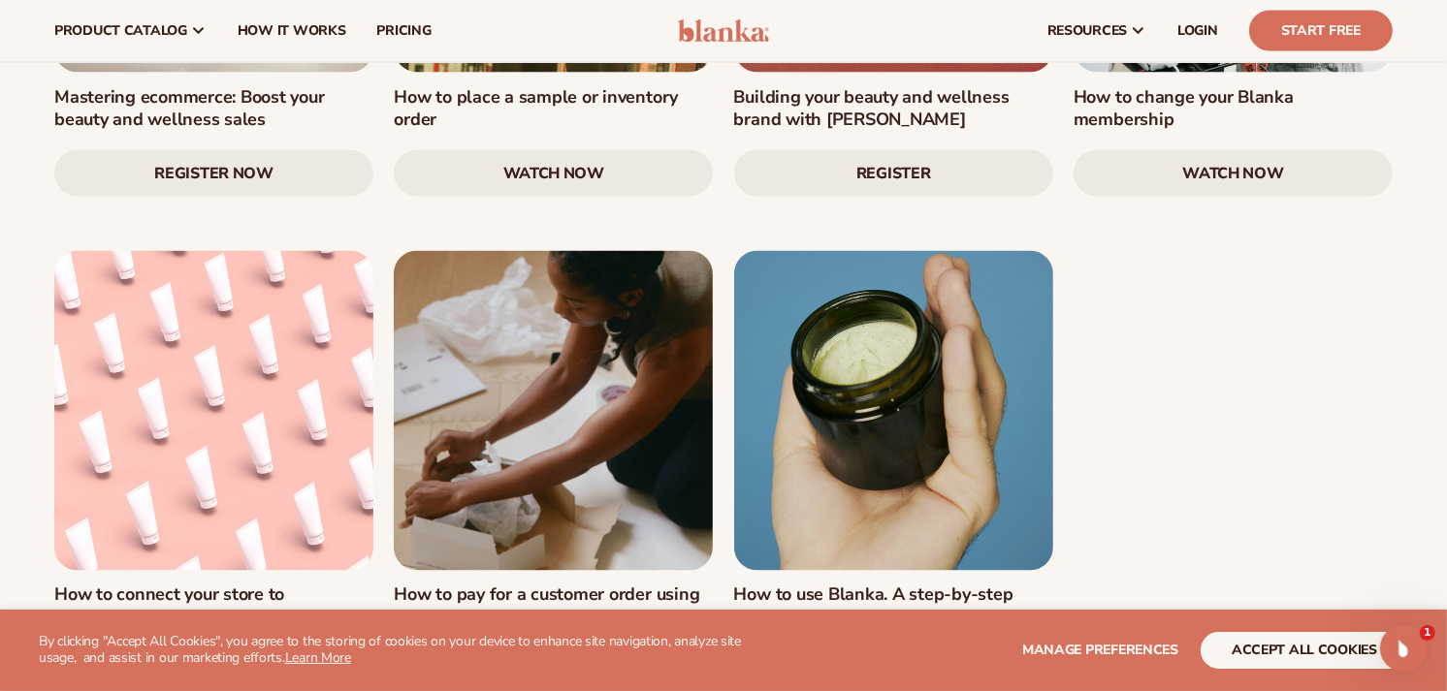 The image size is (1447, 691). Describe the element at coordinates (213, 109) in the screenshot. I see `h3: Mastering ecommerce: Boost your beauty and wellness sales` at that location.